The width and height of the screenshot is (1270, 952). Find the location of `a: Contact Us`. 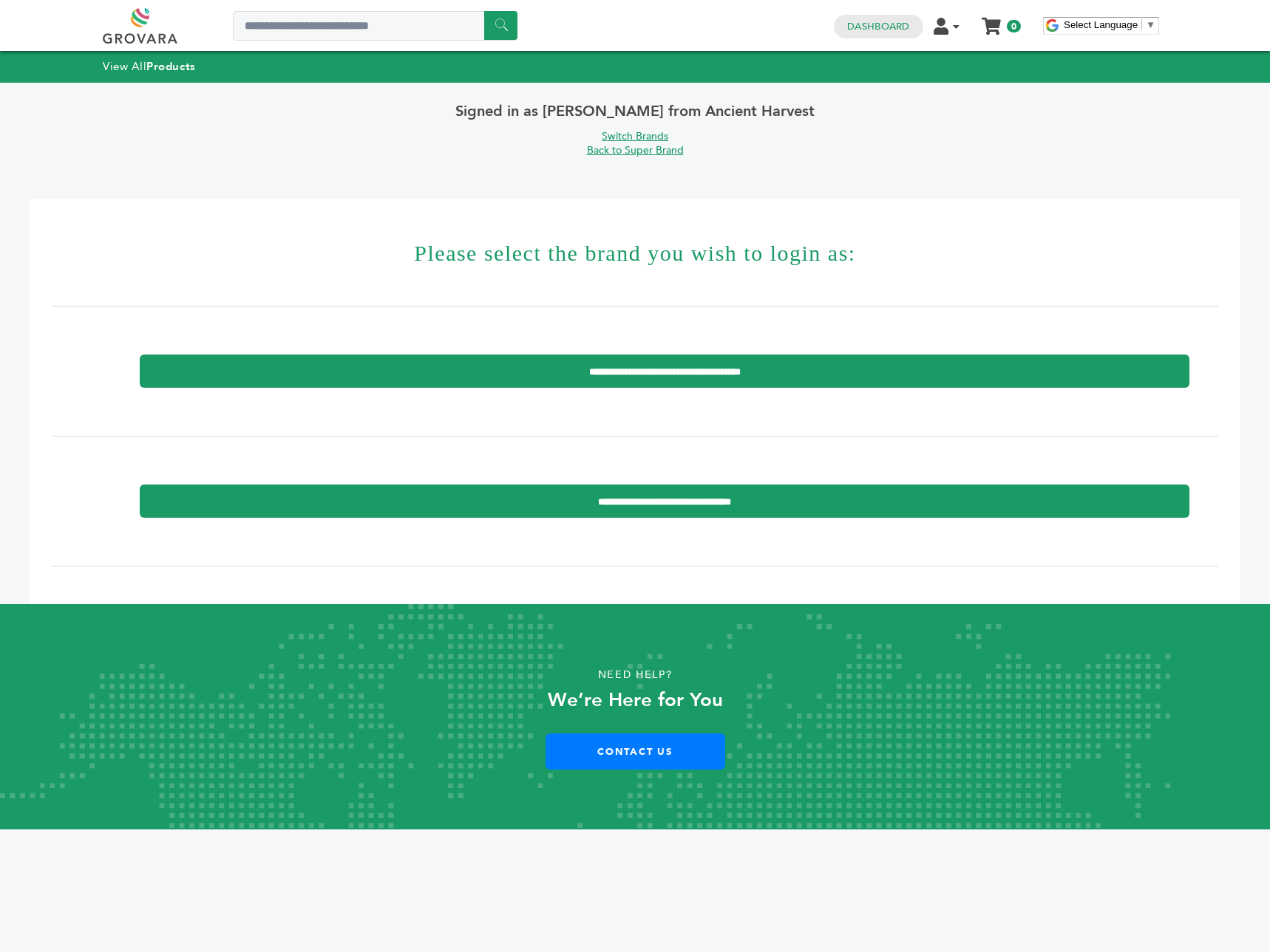

a: Contact Us is located at coordinates (635, 751).